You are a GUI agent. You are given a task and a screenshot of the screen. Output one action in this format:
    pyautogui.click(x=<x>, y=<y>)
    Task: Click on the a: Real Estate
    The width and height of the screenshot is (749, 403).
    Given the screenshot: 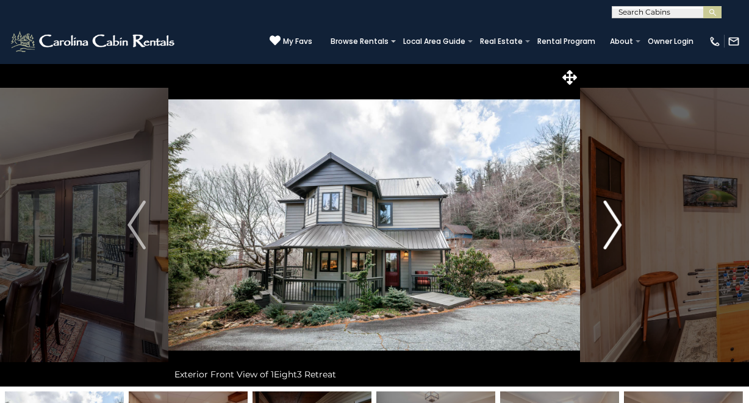 What is the action you would take?
    pyautogui.click(x=502, y=41)
    